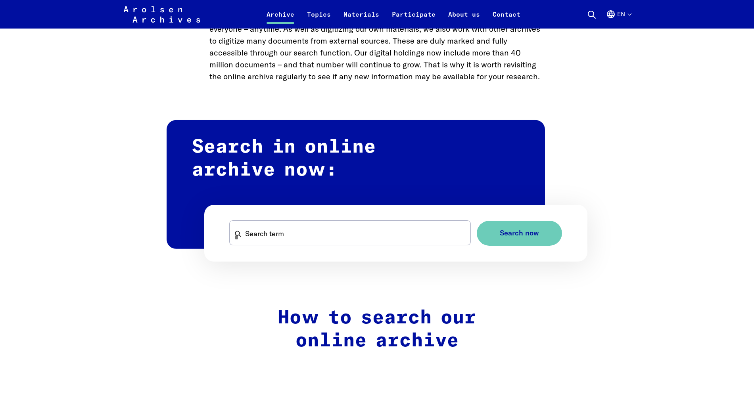 This screenshot has width=754, height=409. I want to click on h2: Search in online archive now:, so click(356, 184).